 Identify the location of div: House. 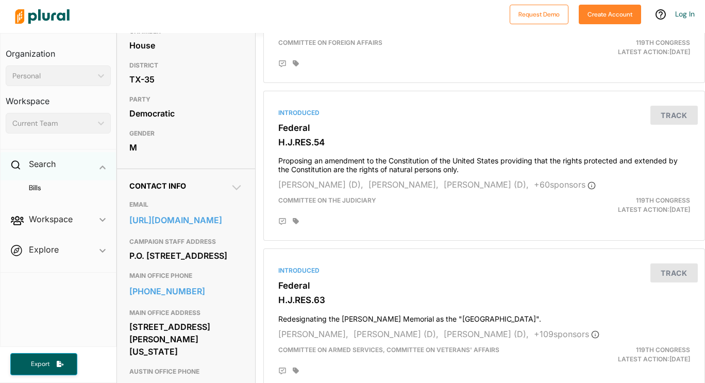
(186, 45).